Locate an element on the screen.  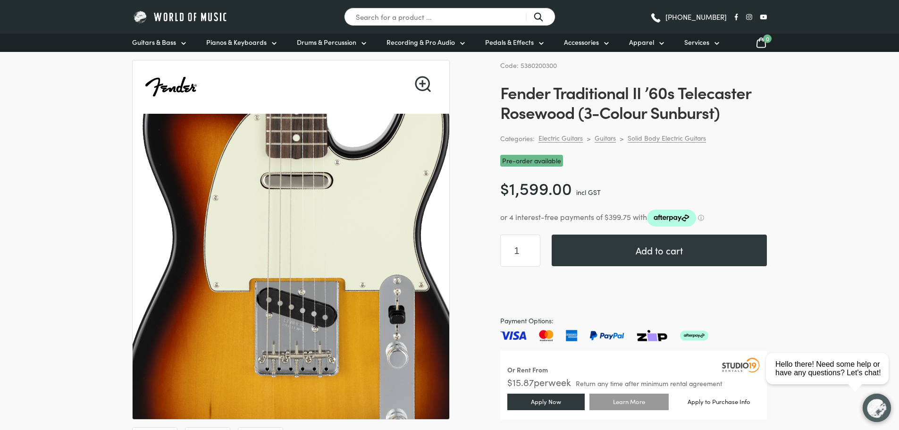
span: Pianos & Keyboards is located at coordinates (236, 42).